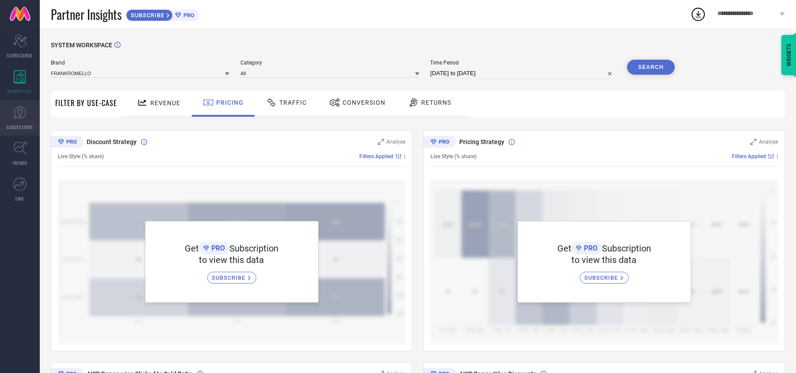 This screenshot has width=796, height=373. I want to click on span: SUGGESTIONS, so click(20, 127).